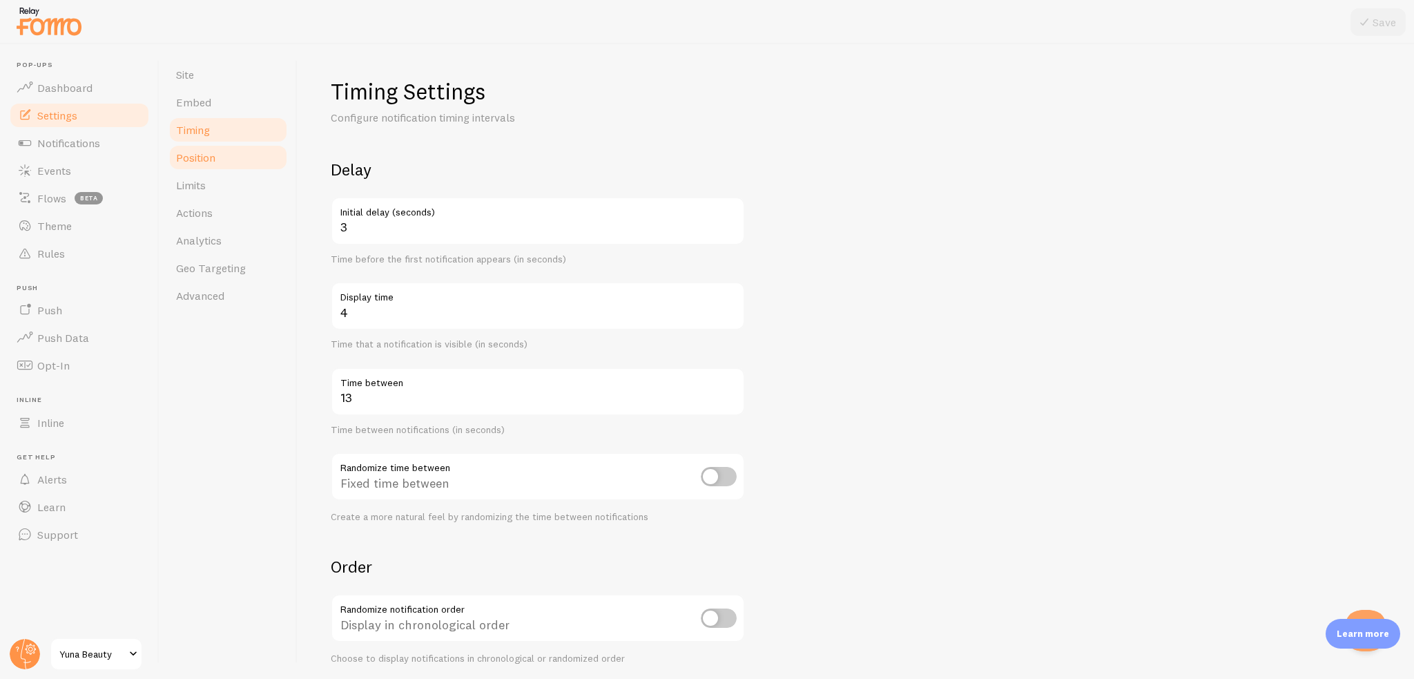  Describe the element at coordinates (79, 338) in the screenshot. I see `a: Push Data` at that location.